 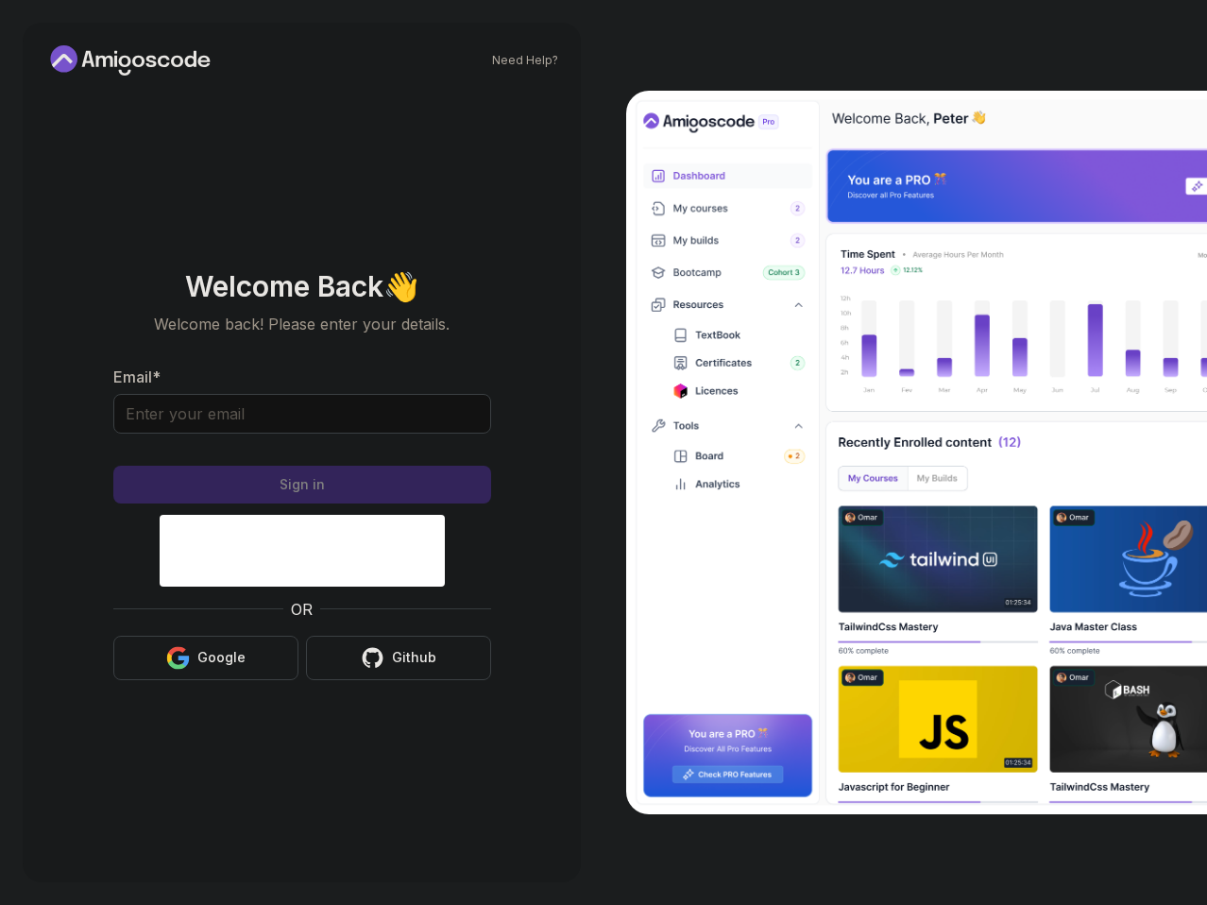 I want to click on p: OR, so click(x=301, y=609).